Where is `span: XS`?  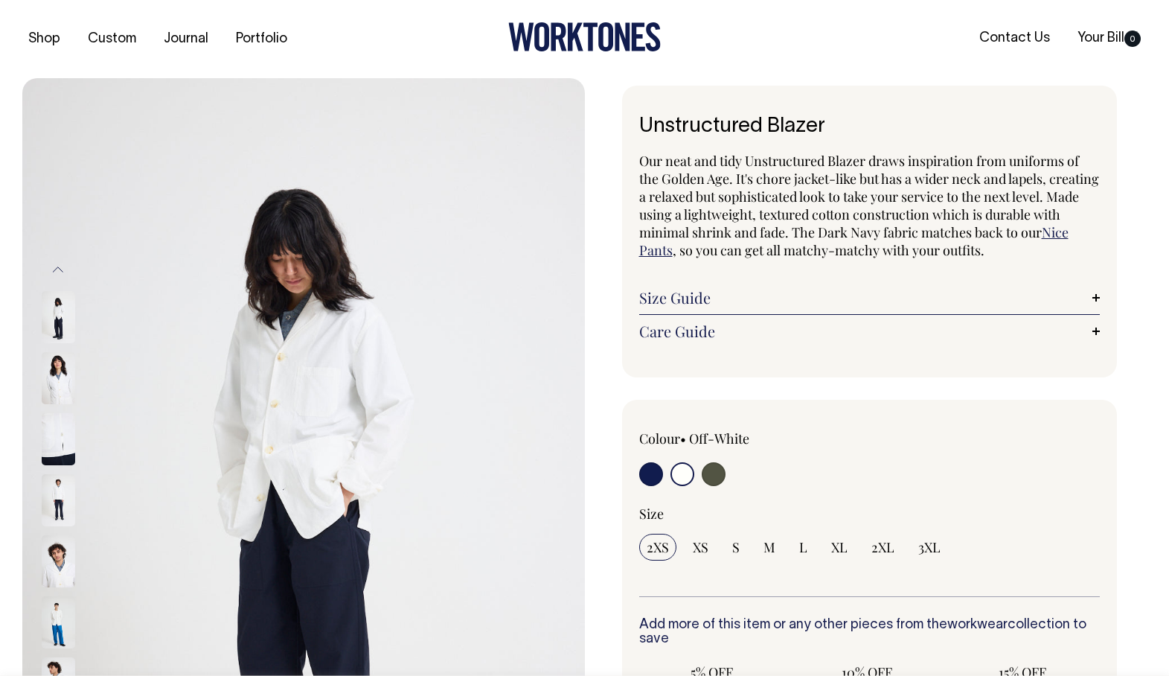
span: XS is located at coordinates (700, 547).